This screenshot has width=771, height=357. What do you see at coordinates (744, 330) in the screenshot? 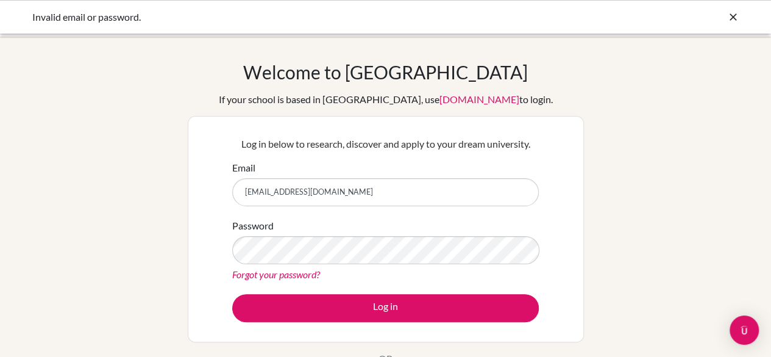
I see `div: Open Intercom Messenger` at bounding box center [744, 330].